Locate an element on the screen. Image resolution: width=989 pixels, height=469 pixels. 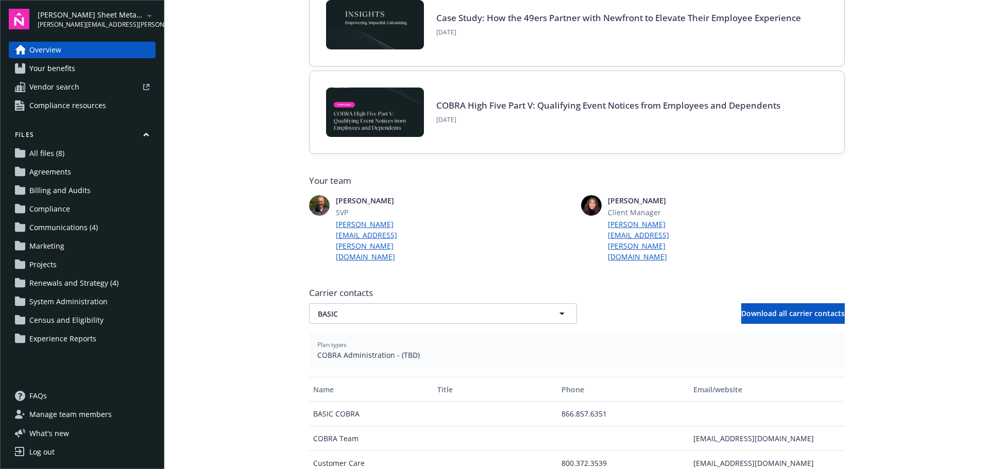
a: Case Study: How the 49ers Partner with Newfront to Elevate Their Employee Experience is located at coordinates (618, 18).